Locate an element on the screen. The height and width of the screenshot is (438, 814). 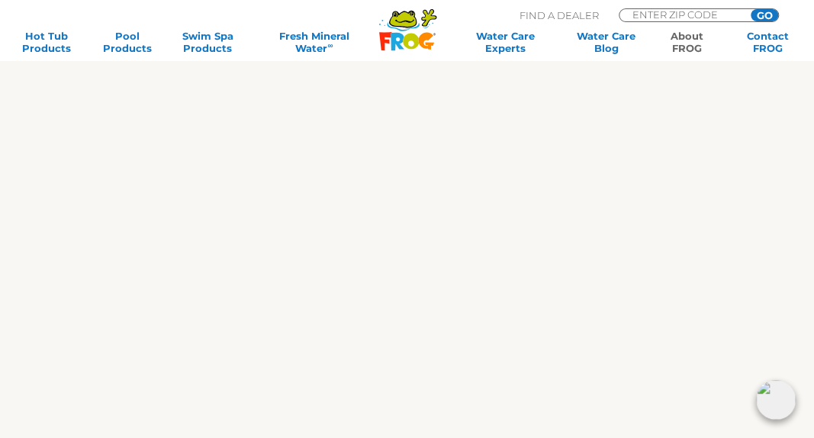
a: Water CareExperts is located at coordinates (505, 42).